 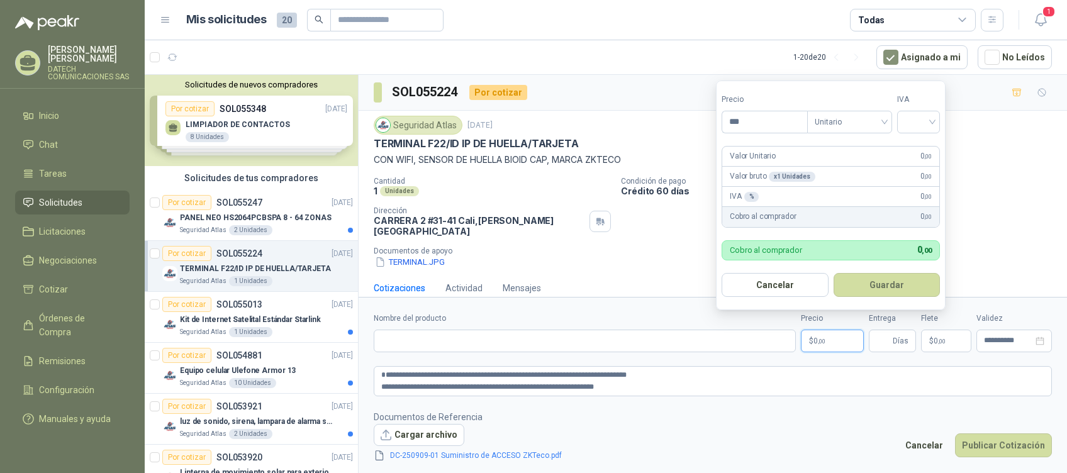 What do you see at coordinates (62, 361) in the screenshot?
I see `span: Remisiones` at bounding box center [62, 361].